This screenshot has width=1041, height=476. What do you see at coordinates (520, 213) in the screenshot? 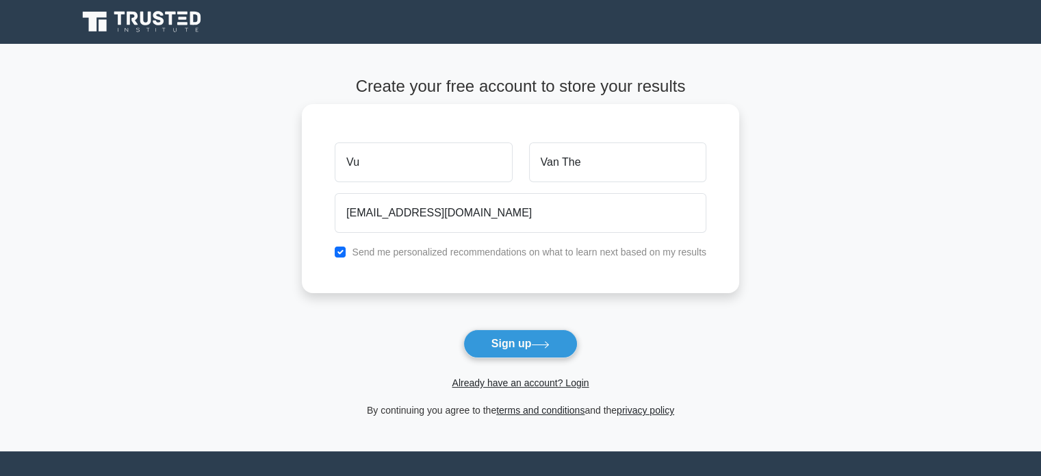
I see `input: Email` at bounding box center [520, 213].